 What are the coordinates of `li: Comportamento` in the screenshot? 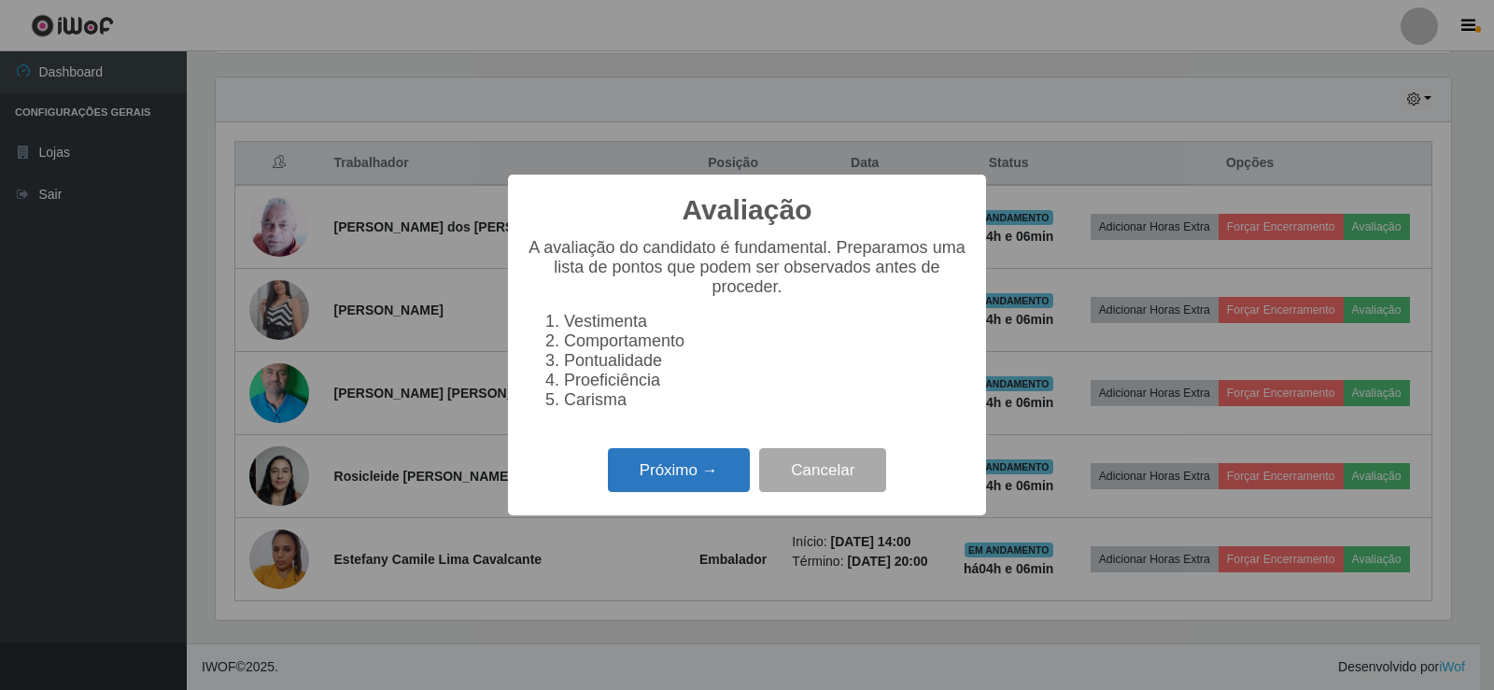 It's located at (766, 341).